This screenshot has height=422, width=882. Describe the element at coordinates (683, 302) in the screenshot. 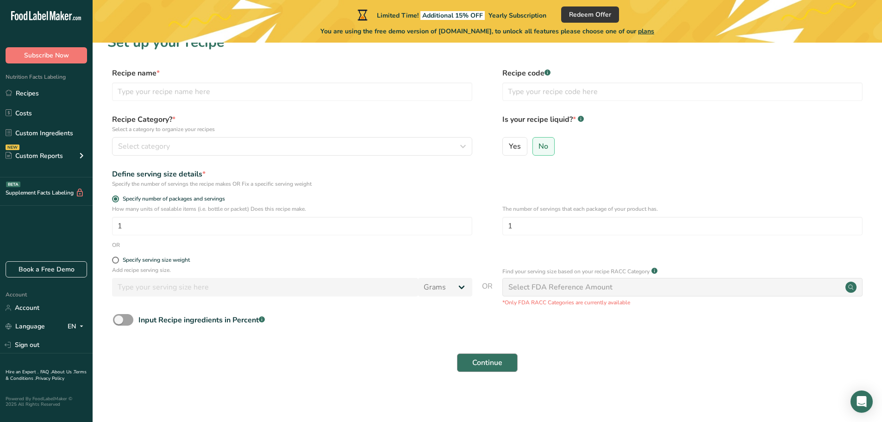

I see `p: *Only FDA RACC Categories are currently available` at that location.